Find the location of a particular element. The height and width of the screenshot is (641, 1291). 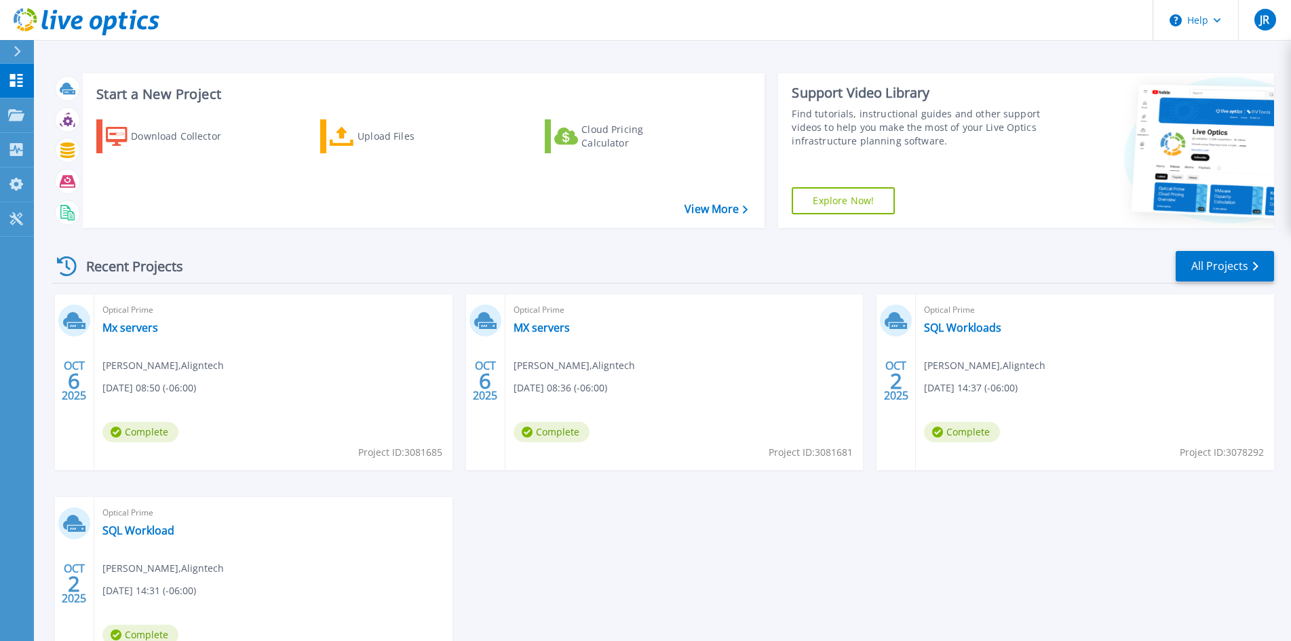

a: Cloud Pricing Calculator is located at coordinates (620, 136).